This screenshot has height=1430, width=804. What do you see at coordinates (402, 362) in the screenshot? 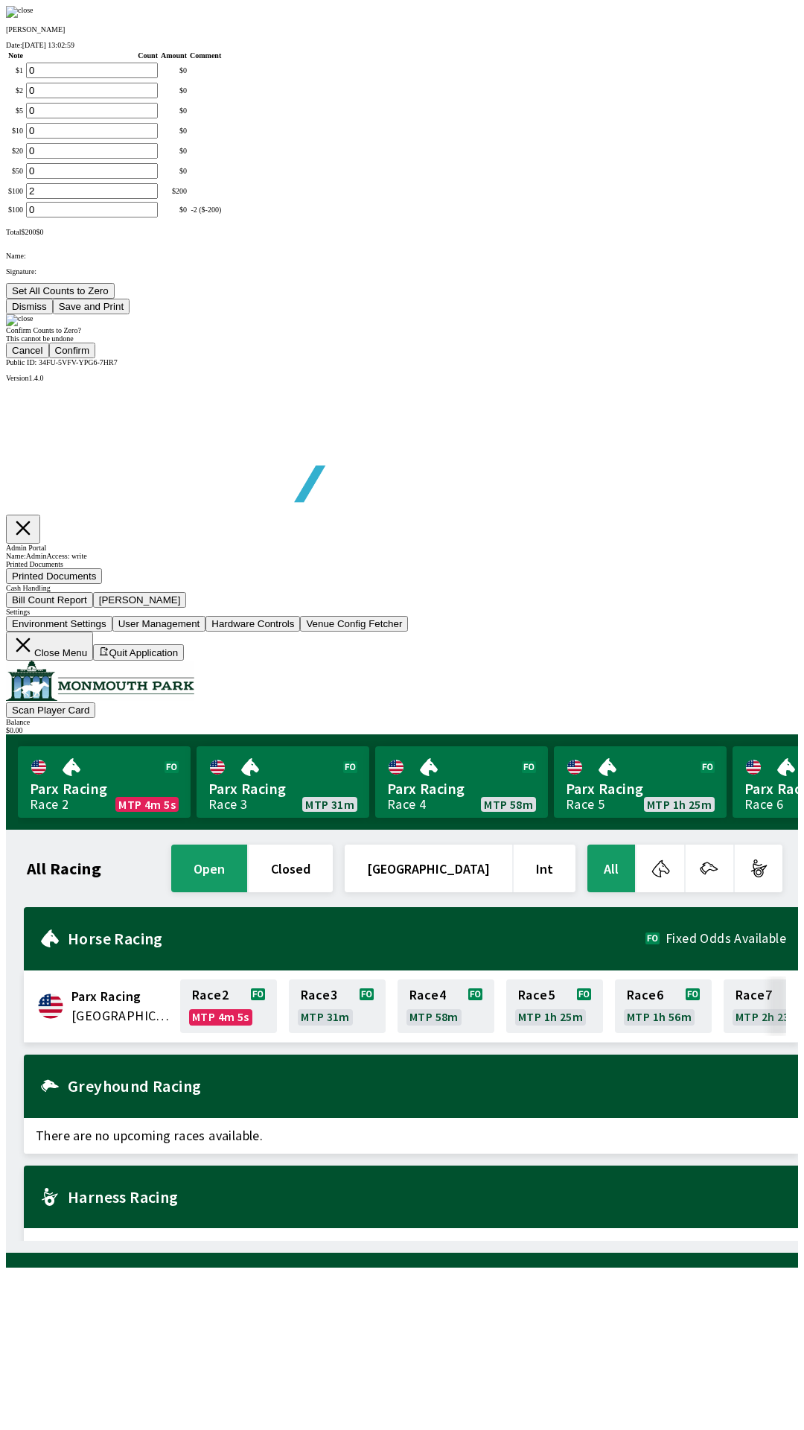
I see `div: Public ID:` at bounding box center [402, 362].